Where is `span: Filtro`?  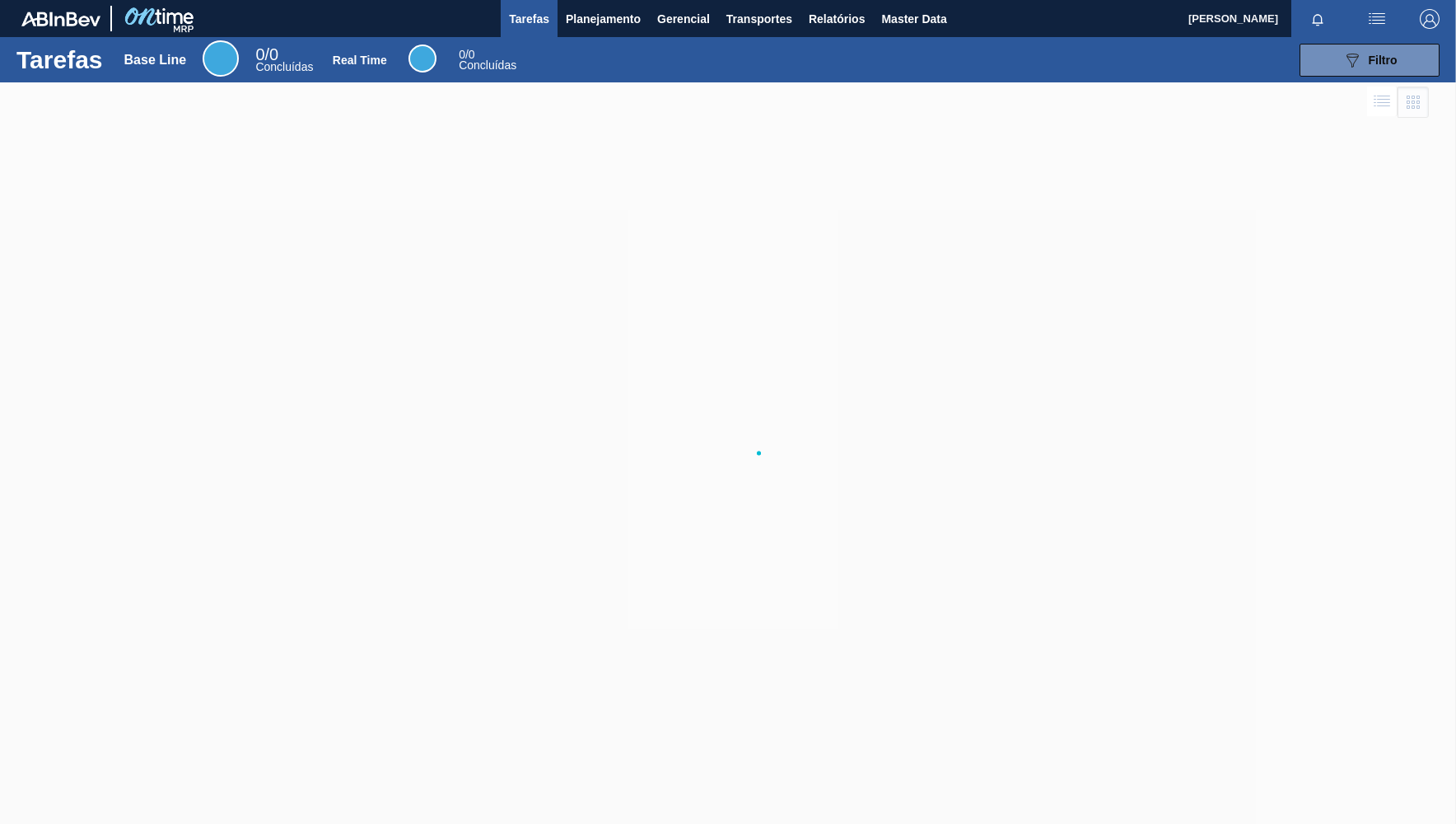 span: Filtro is located at coordinates (1383, 60).